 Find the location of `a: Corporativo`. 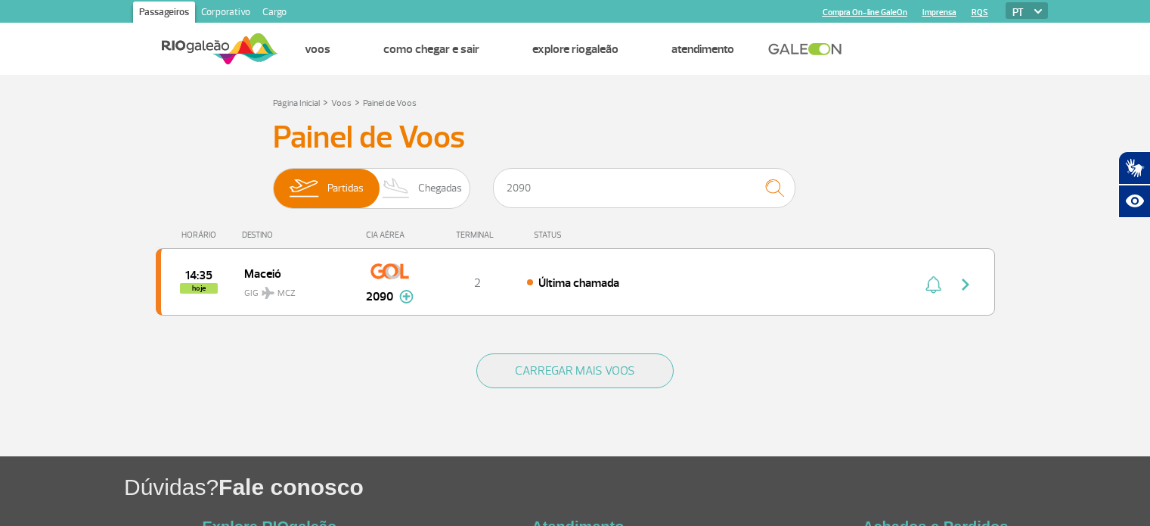

a: Corporativo is located at coordinates (225, 14).